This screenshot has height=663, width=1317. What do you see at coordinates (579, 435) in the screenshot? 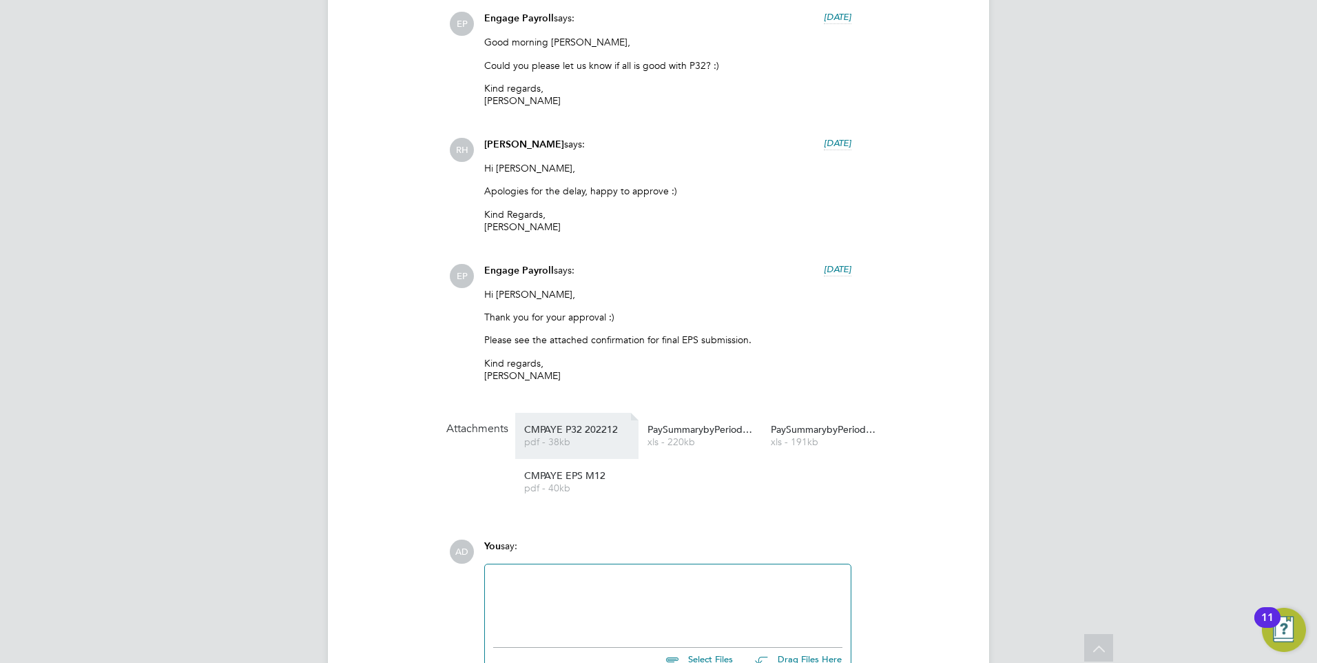
I see `a: CMPAYE P32 202212pdf - 38kb` at bounding box center [579, 435].